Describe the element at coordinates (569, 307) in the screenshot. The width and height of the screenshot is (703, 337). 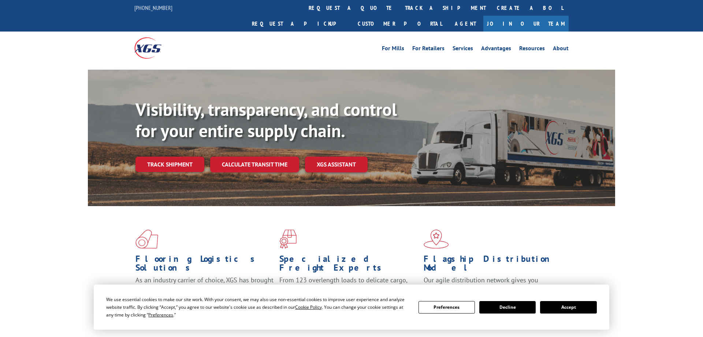
I see `button: Accept` at that location.